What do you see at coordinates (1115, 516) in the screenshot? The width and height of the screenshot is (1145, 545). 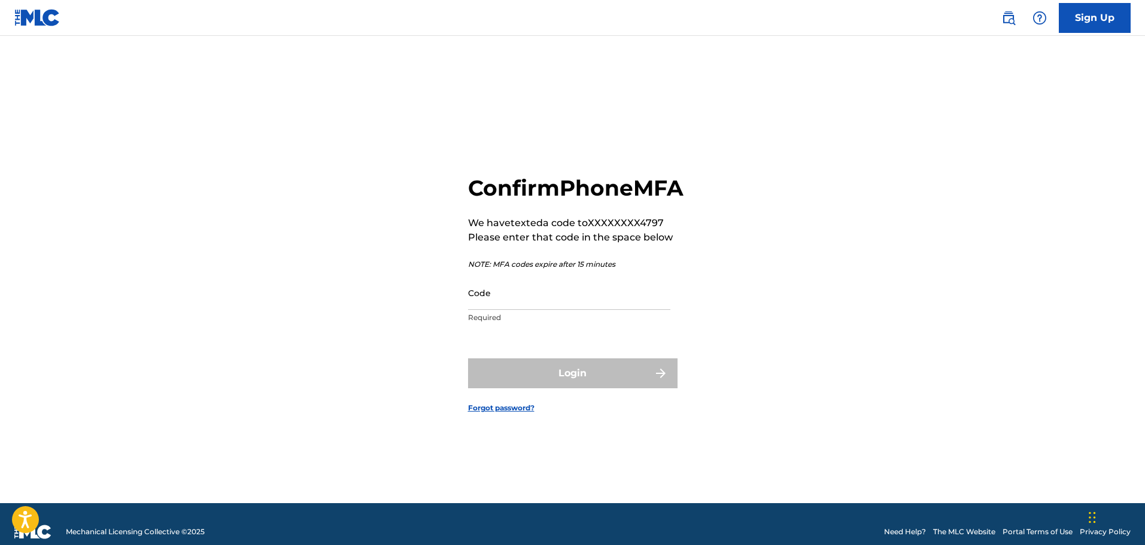 I see `div: Chat Widget` at bounding box center [1115, 516].